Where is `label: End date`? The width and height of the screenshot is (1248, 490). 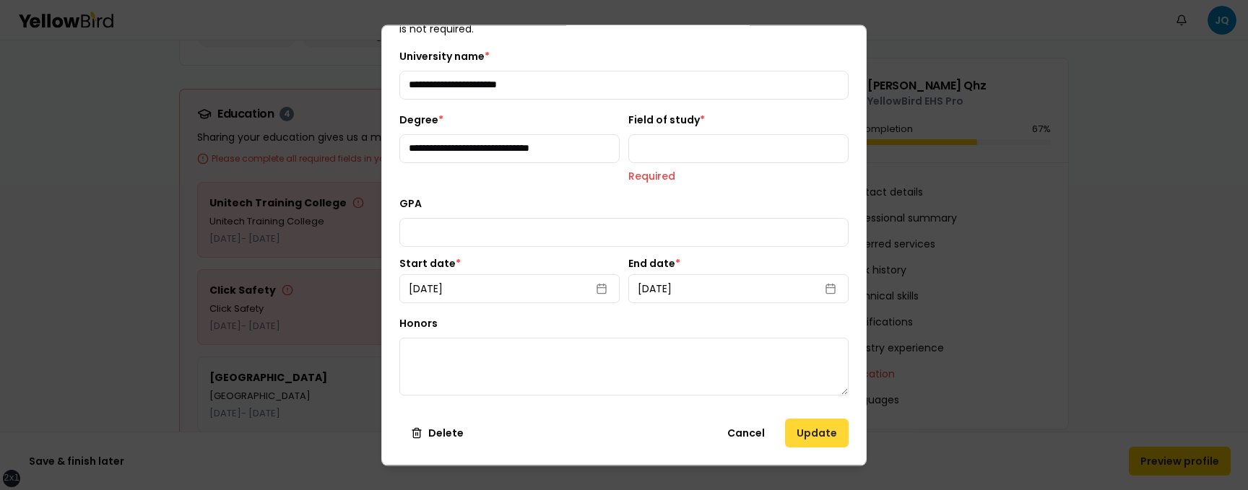
label: End date is located at coordinates (738, 264).